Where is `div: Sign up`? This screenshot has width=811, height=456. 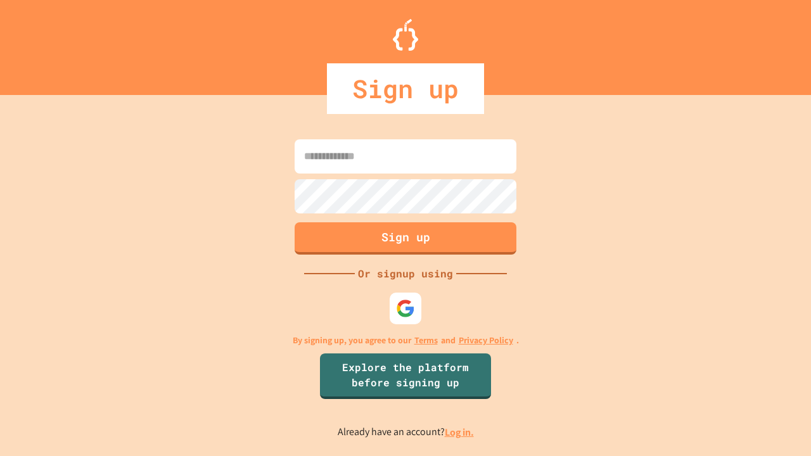 div: Sign up is located at coordinates (406, 89).